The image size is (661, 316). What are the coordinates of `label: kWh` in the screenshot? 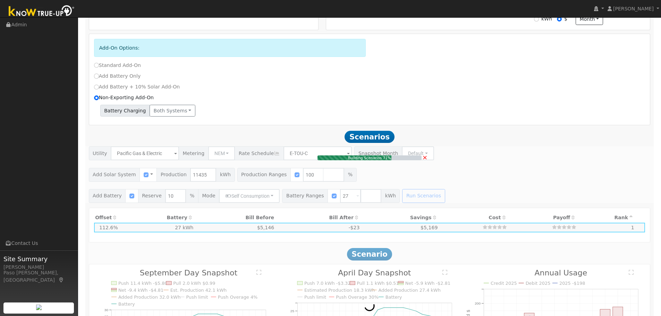 It's located at (547, 19).